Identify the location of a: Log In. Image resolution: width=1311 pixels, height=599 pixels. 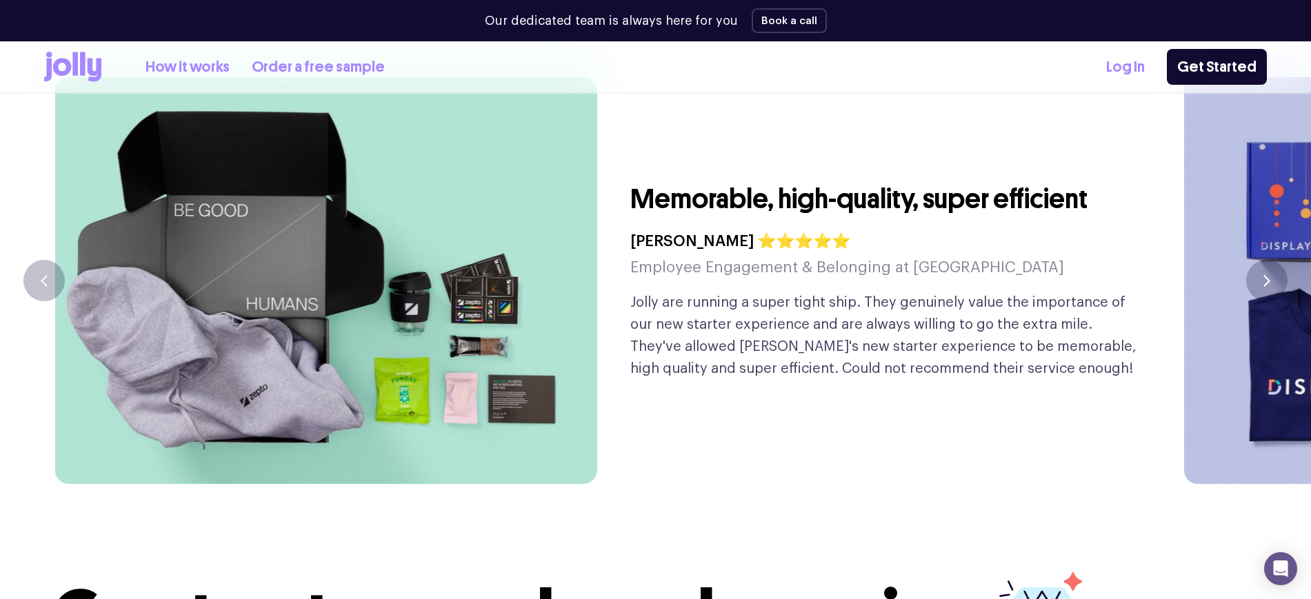
(1126, 67).